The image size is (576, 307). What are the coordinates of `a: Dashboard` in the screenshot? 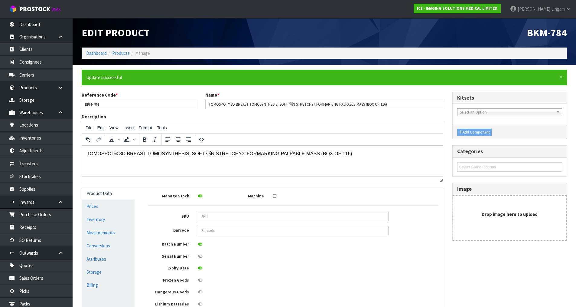 It's located at (96, 53).